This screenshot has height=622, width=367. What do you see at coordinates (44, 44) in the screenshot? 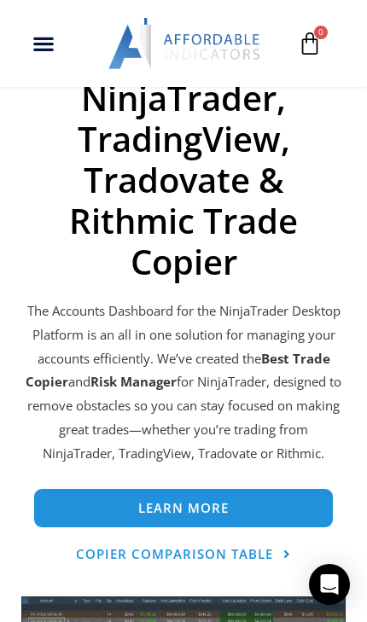
I see `div: Menu Toggle` at bounding box center [44, 44].